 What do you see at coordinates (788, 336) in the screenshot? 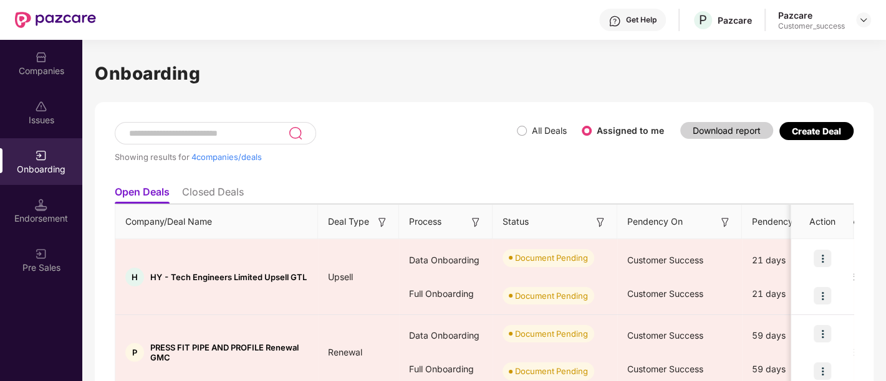
I see `div: 59 days` at bounding box center [788, 336].